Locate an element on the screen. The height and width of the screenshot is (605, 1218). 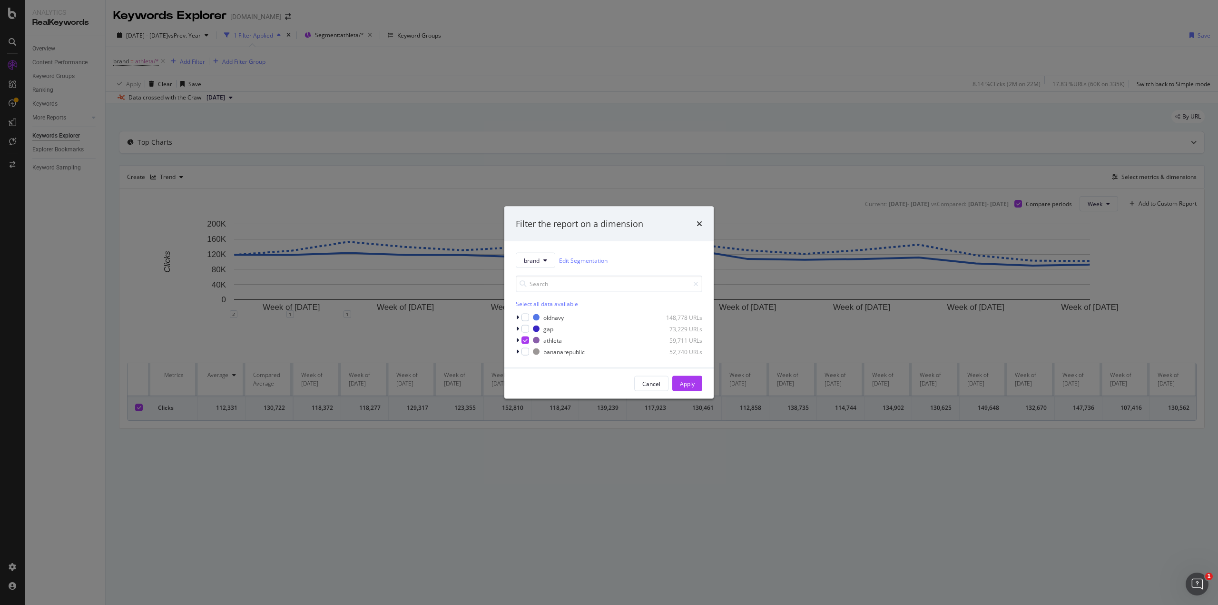
div: times is located at coordinates (700, 224).